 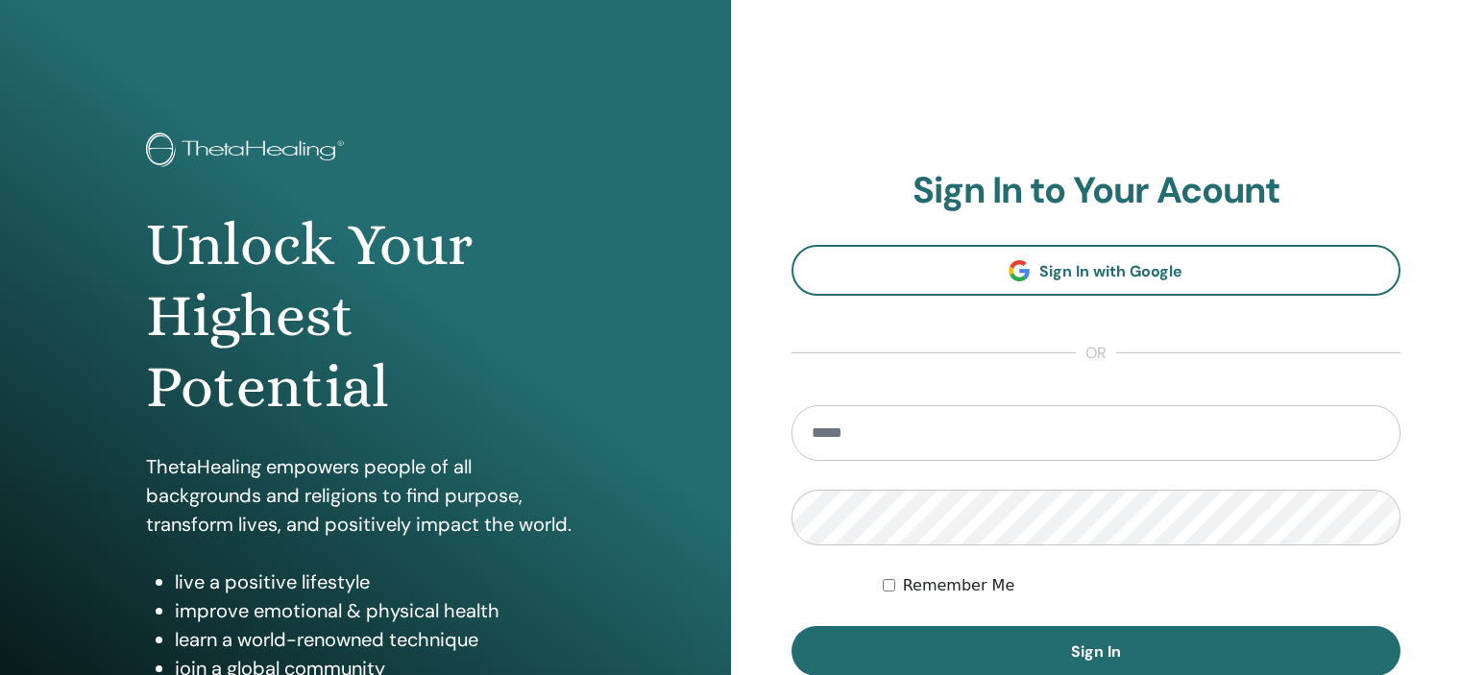 I want to click on li: learn a world-renowned technique, so click(x=379, y=640).